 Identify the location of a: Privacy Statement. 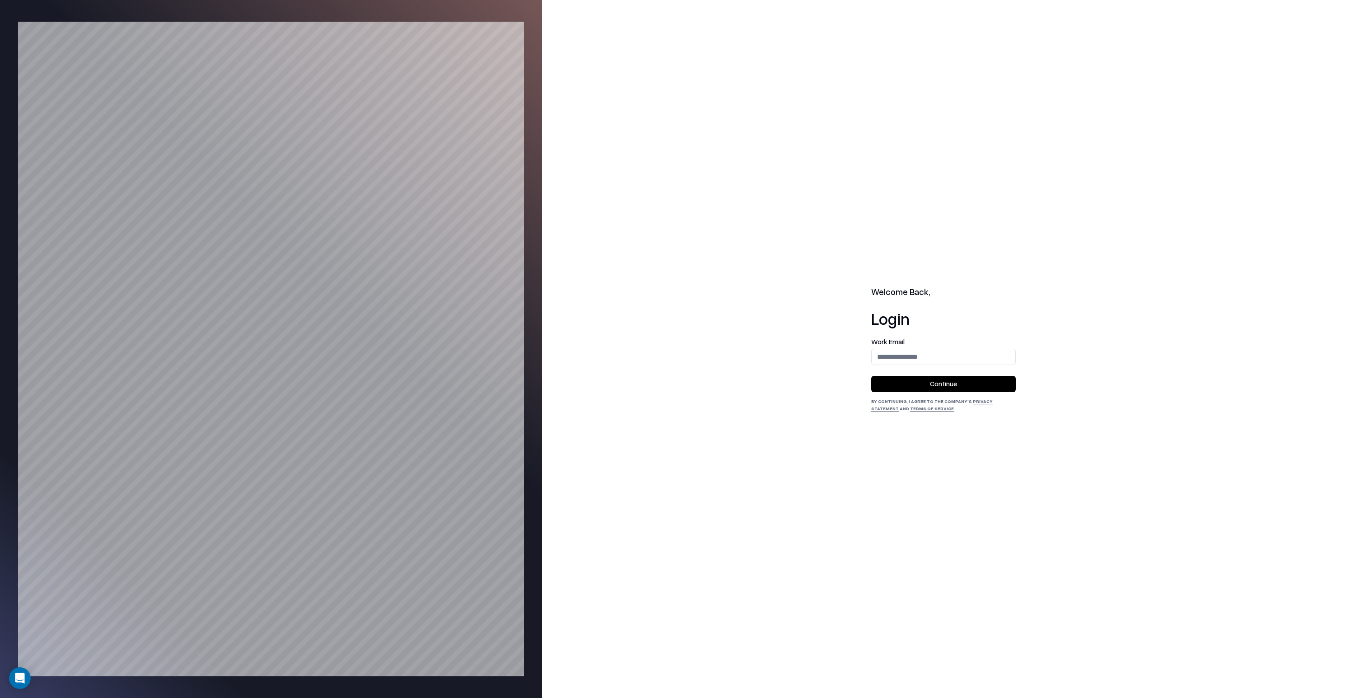
(932, 405).